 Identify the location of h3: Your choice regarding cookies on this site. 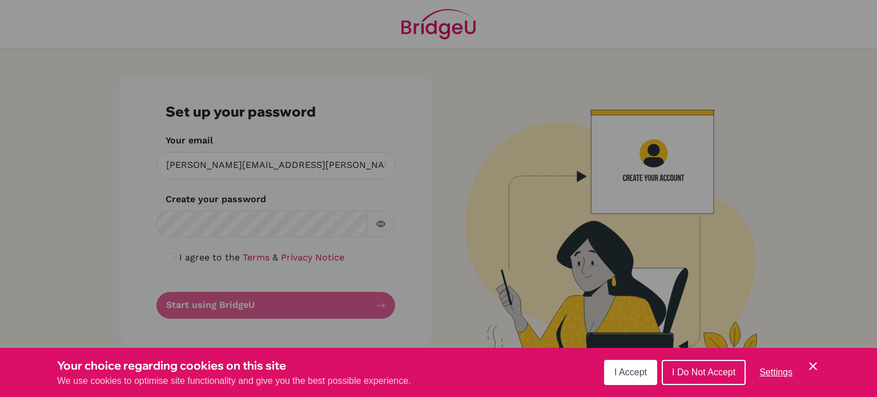
(234, 365).